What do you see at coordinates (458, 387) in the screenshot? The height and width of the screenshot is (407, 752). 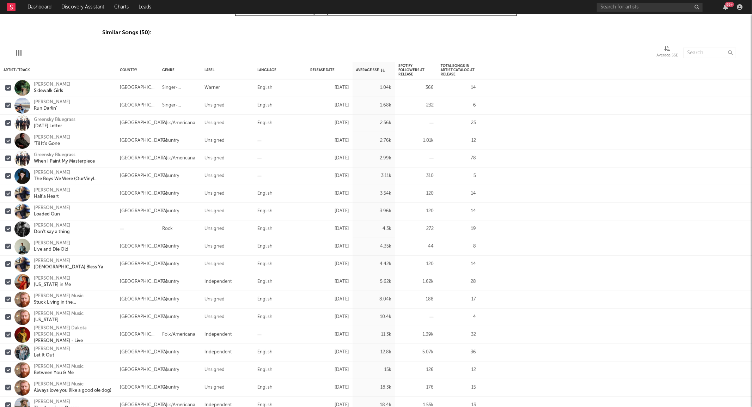 I see `div: 15` at bounding box center [458, 387].